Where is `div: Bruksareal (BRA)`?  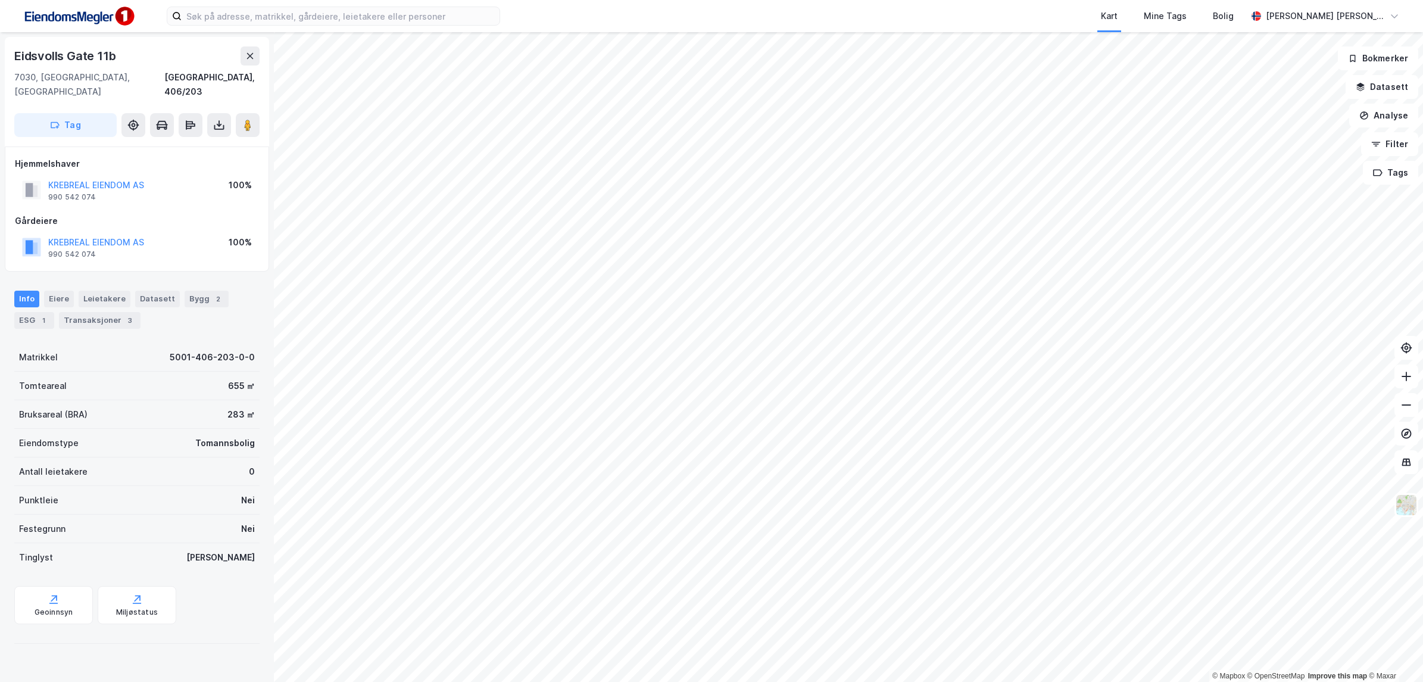
div: Bruksareal (BRA) is located at coordinates (53, 414).